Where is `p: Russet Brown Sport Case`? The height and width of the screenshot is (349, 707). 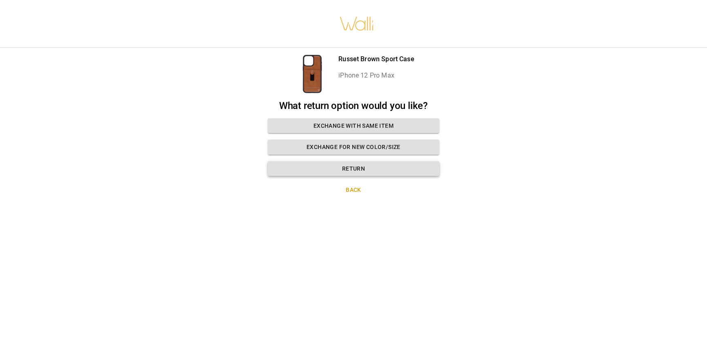
p: Russet Brown Sport Case is located at coordinates (376, 59).